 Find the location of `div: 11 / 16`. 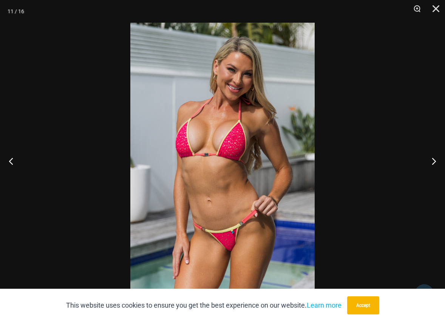

div: 11 / 16 is located at coordinates (16, 11).